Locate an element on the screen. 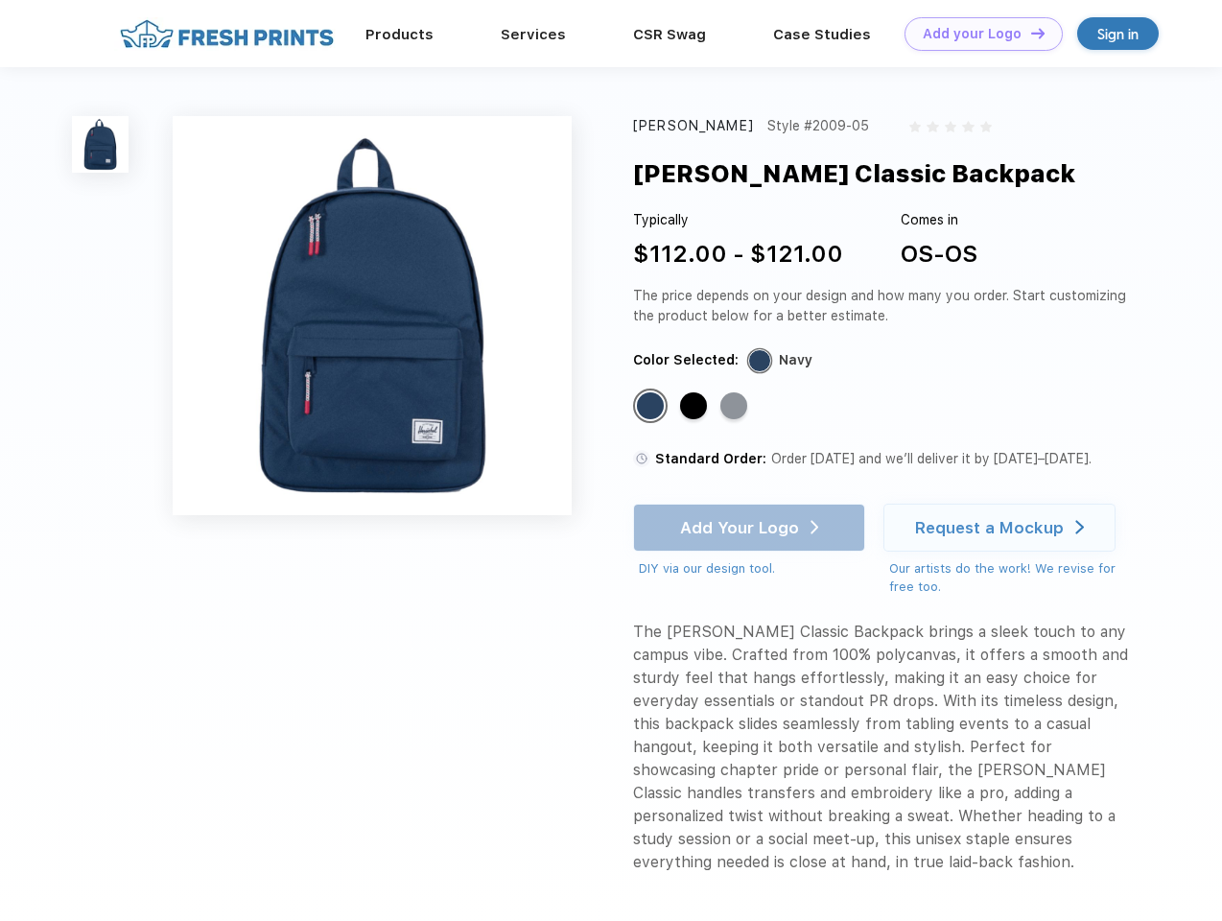  img: standard order is located at coordinates (642, 459).